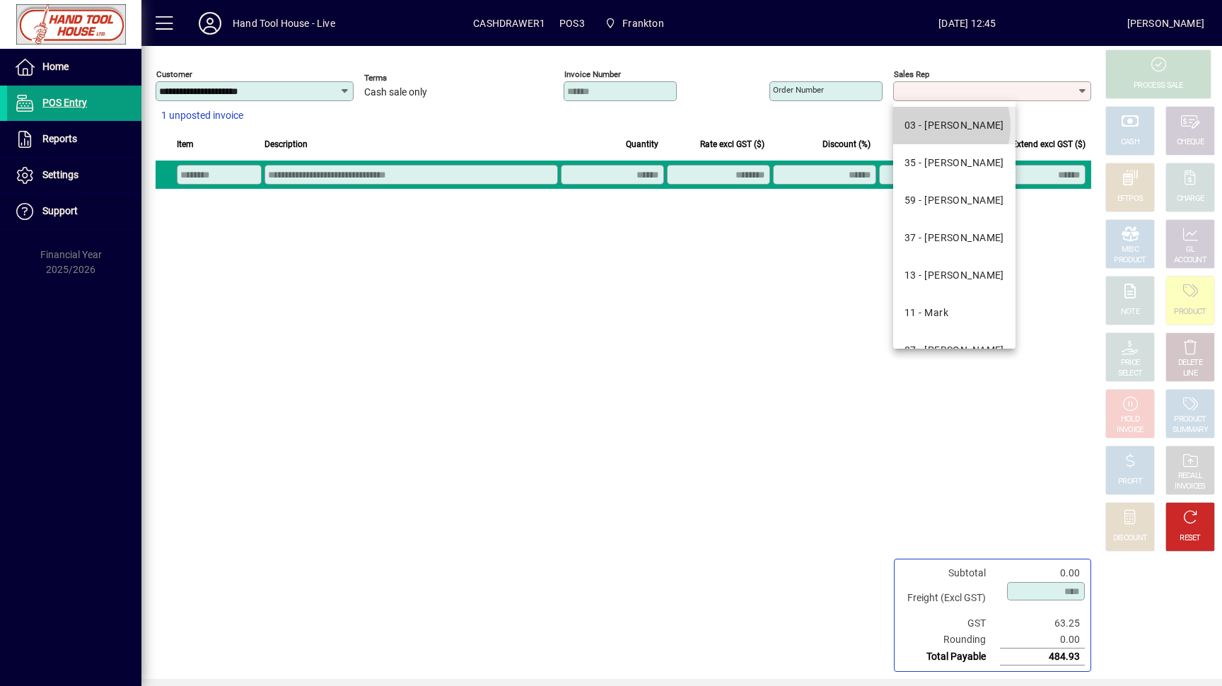 This screenshot has height=686, width=1222. I want to click on a: Reports, so click(74, 139).